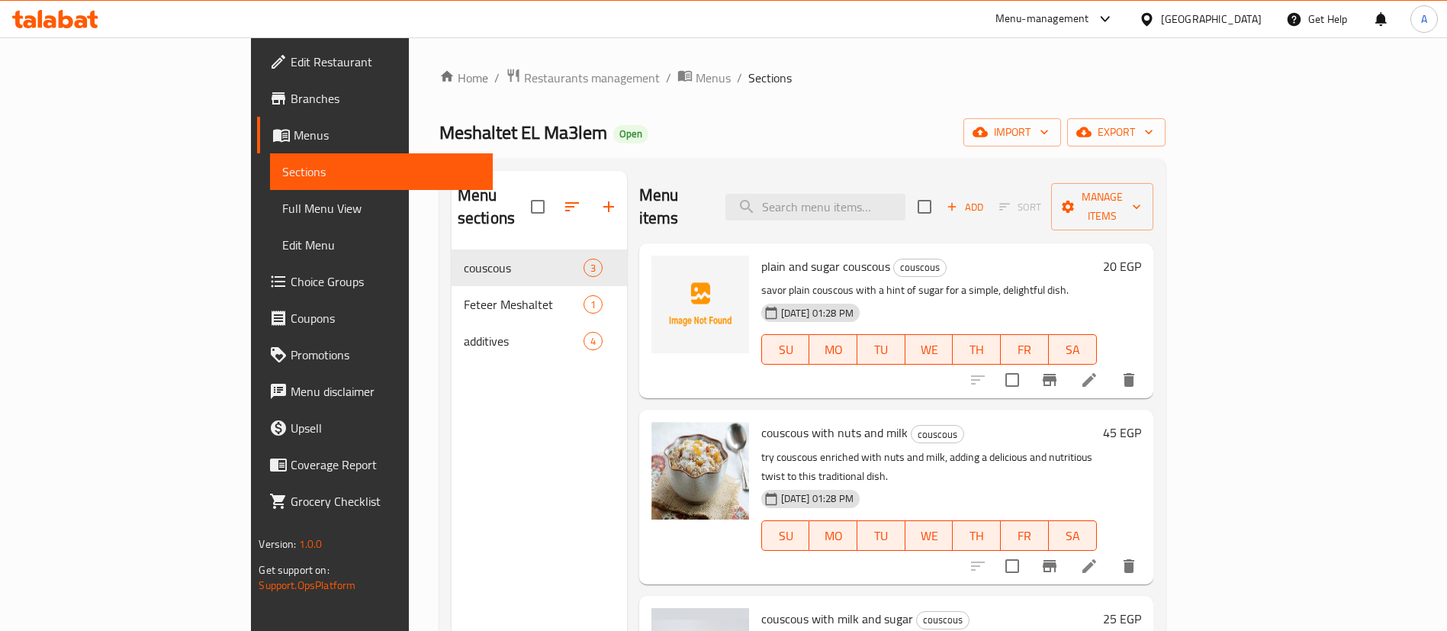 The width and height of the screenshot is (1447, 631). What do you see at coordinates (833, 349) in the screenshot?
I see `span: MO` at bounding box center [833, 349].